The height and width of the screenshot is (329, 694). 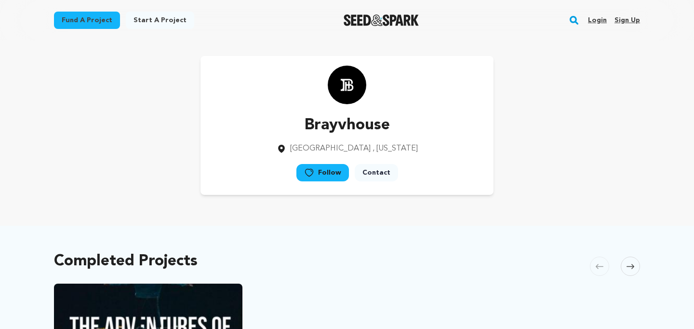 What do you see at coordinates (160, 20) in the screenshot?
I see `a: Start a project` at bounding box center [160, 20].